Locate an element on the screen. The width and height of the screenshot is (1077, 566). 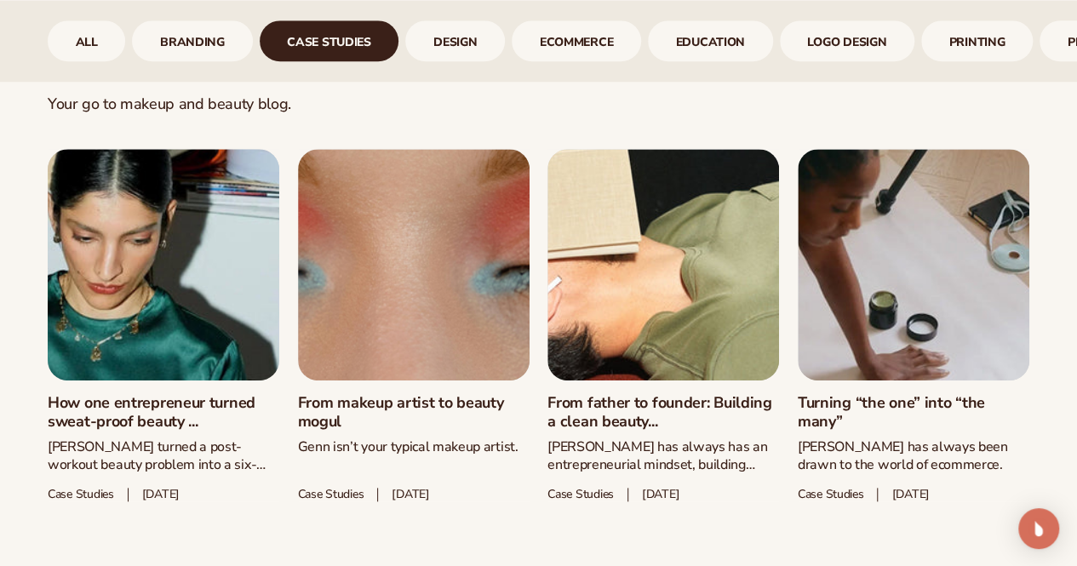
div: 5 / 9 is located at coordinates (577, 41).